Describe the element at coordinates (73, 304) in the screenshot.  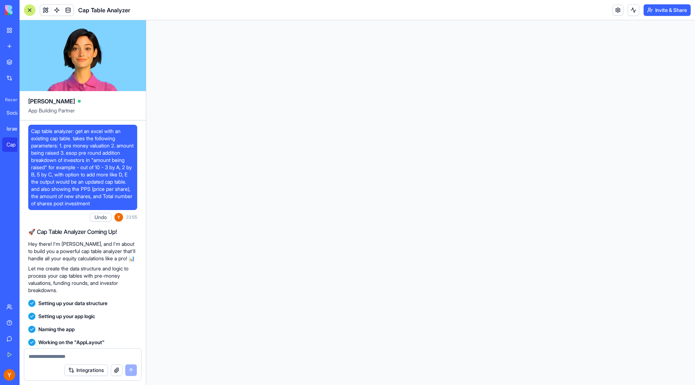
I see `span: Setting up your data structure` at that location.